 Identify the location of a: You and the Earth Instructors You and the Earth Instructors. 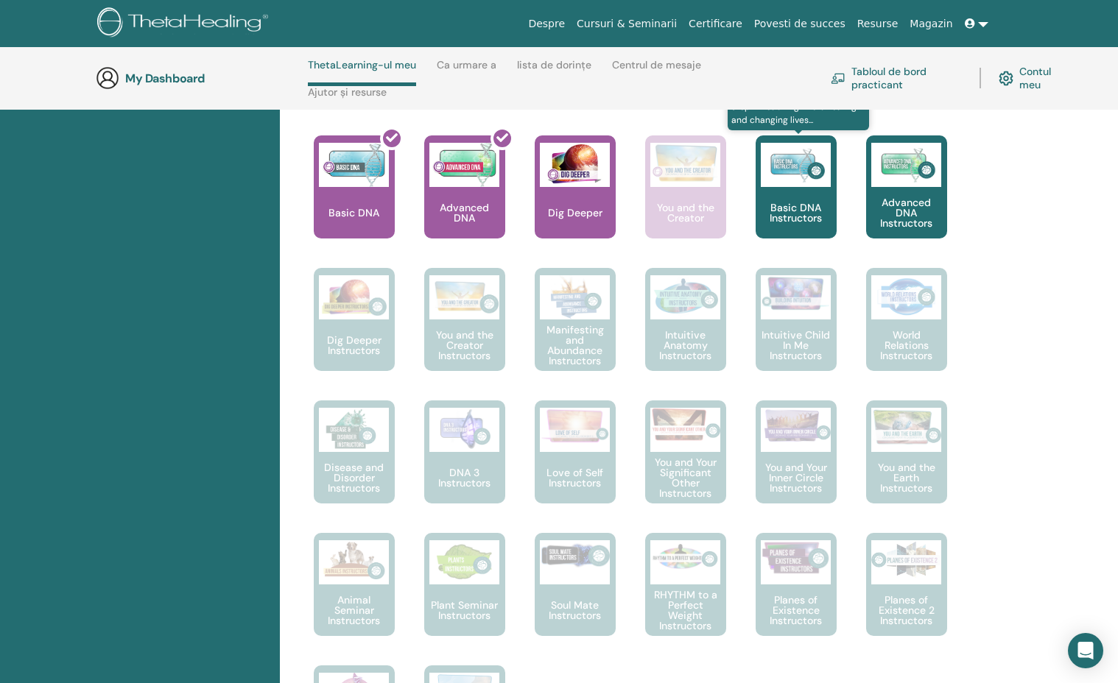
(907, 467).